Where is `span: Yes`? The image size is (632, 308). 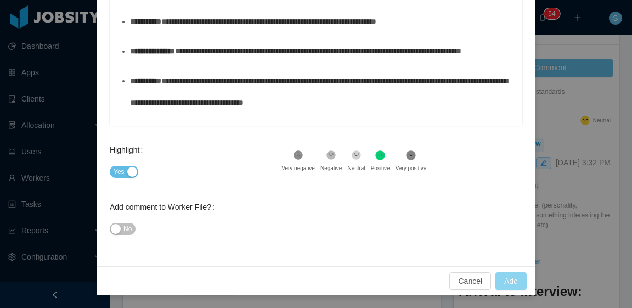 span: Yes is located at coordinates (119, 172).